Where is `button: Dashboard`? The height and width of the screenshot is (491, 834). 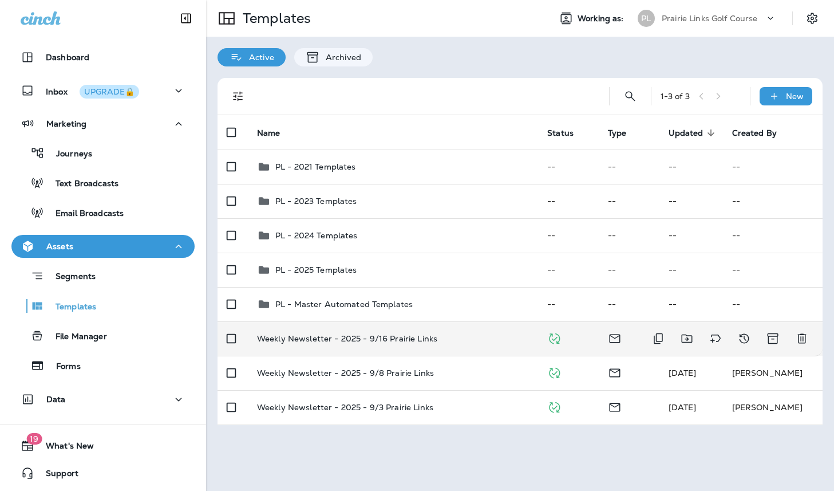
button: Dashboard is located at coordinates (103, 57).